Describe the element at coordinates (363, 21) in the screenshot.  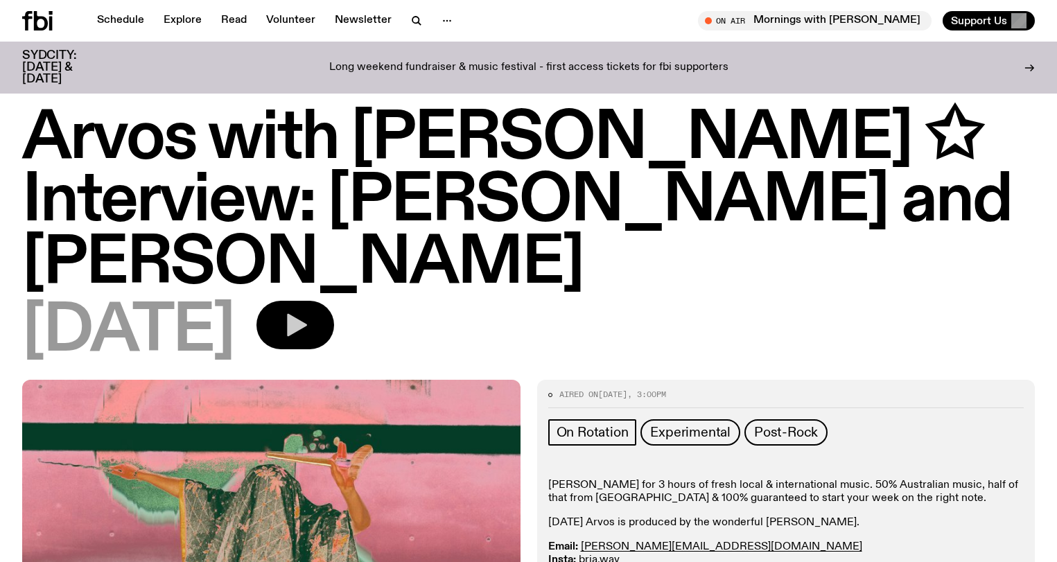
I see `a: Newsletter` at that location.